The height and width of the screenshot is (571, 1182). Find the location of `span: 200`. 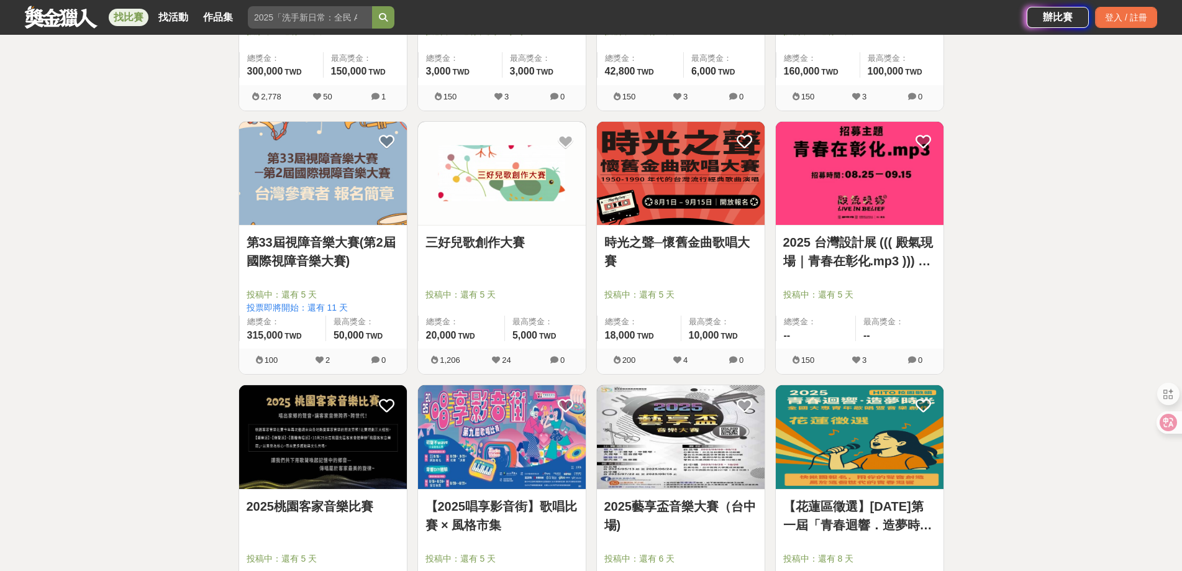

span: 200 is located at coordinates (629, 359).